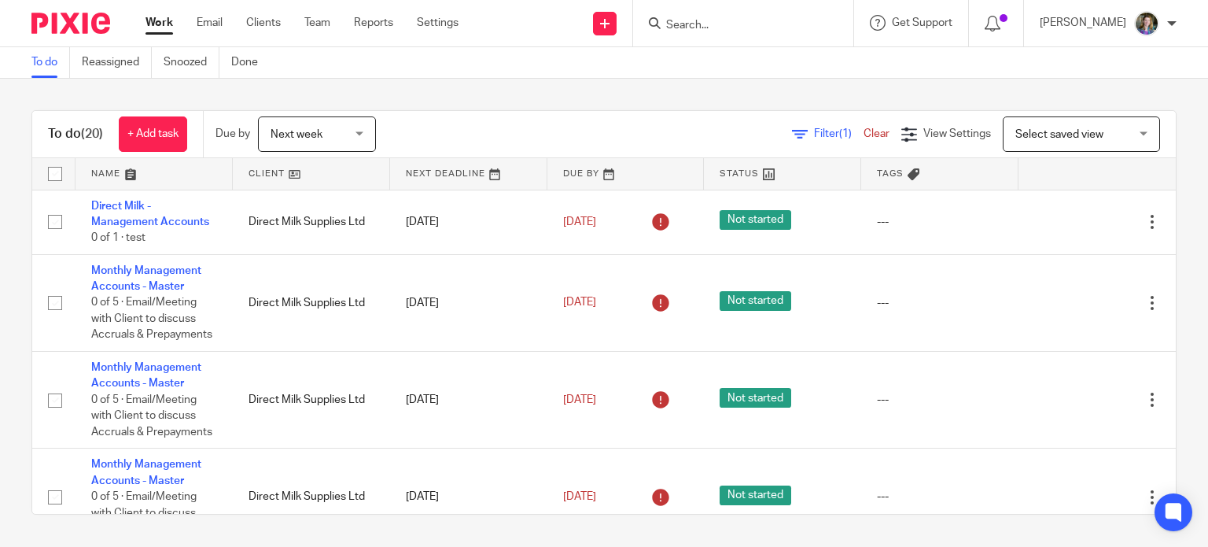 The image size is (1208, 547). What do you see at coordinates (159, 23) in the screenshot?
I see `a: Work` at bounding box center [159, 23].